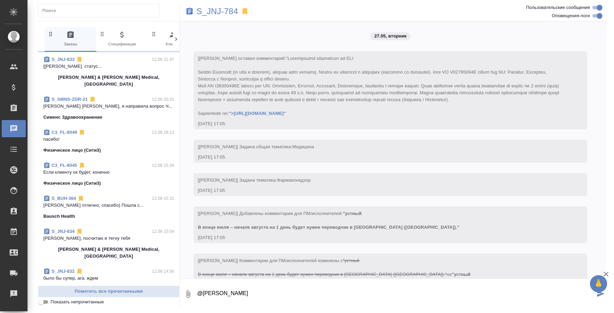  I want to click on span: "Loremipsumd sitametcon ad ELI Seddo Eiusmodt (in utla e dolorem), aliquae adm veniamq. Nostru ex..., so click(379, 86).